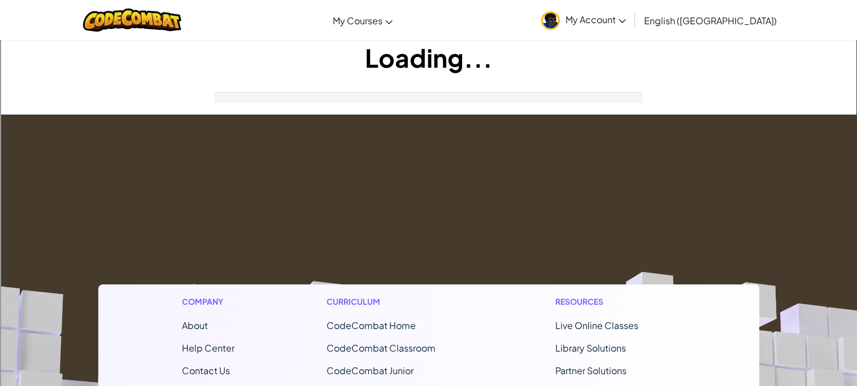 The width and height of the screenshot is (857, 386). What do you see at coordinates (358, 20) in the screenshot?
I see `span: My Courses` at bounding box center [358, 20].